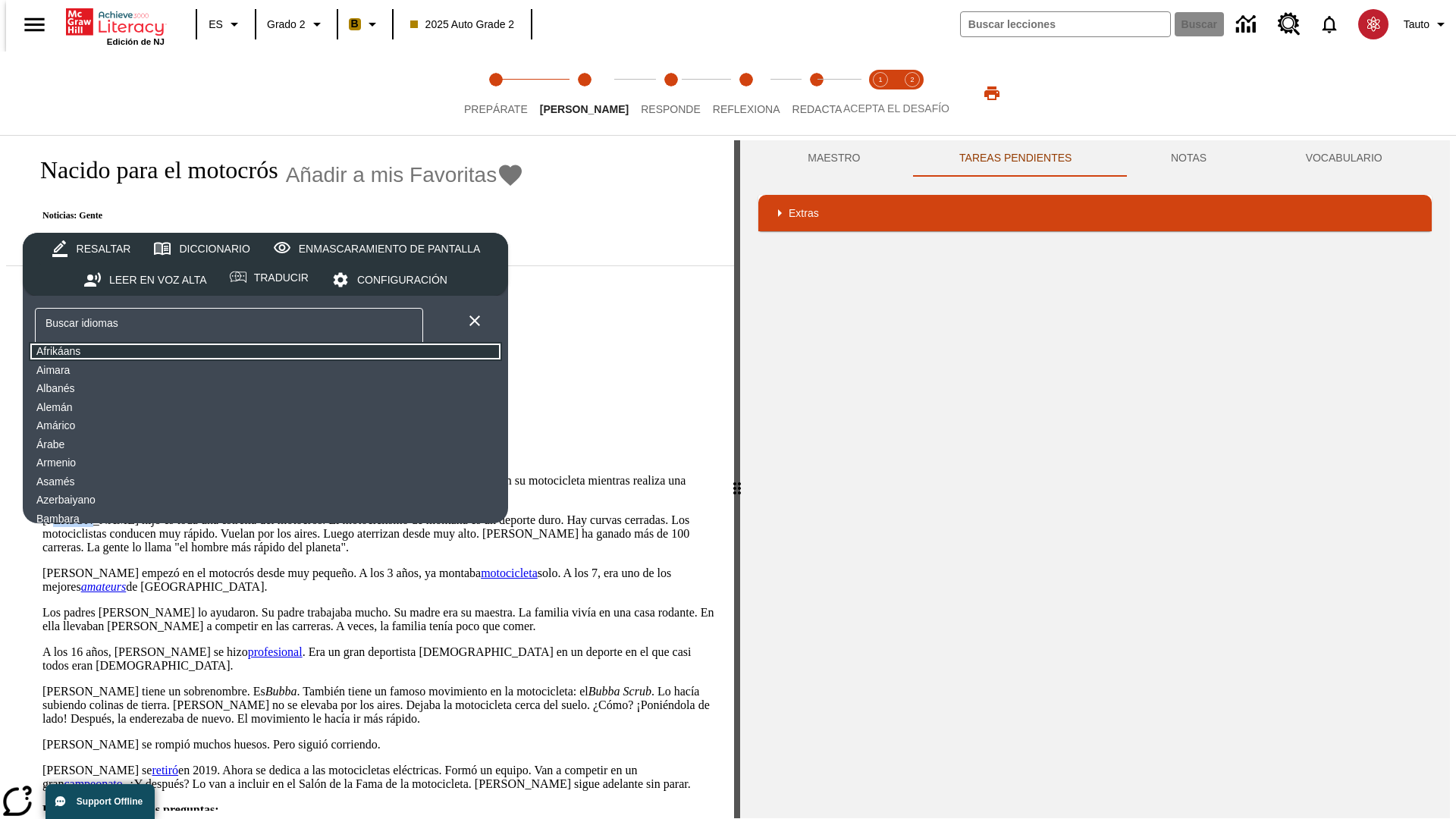 This screenshot has height=819, width=1456. What do you see at coordinates (281, 277) in the screenshot?
I see `div: Traducir` at bounding box center [281, 277].